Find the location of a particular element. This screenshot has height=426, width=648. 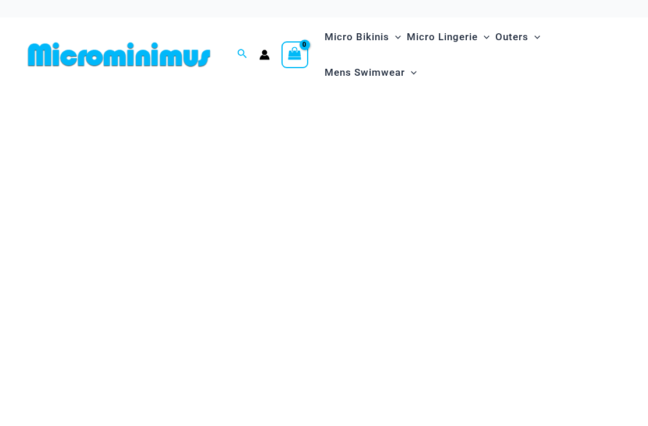

a: Micro BikinisMenu ToggleMenu Toggle is located at coordinates (362, 37).